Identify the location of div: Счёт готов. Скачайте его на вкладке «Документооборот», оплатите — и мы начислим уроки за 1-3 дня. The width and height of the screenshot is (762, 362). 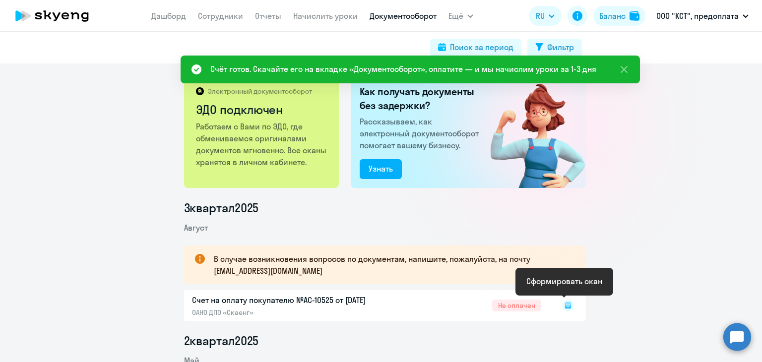
(403, 69).